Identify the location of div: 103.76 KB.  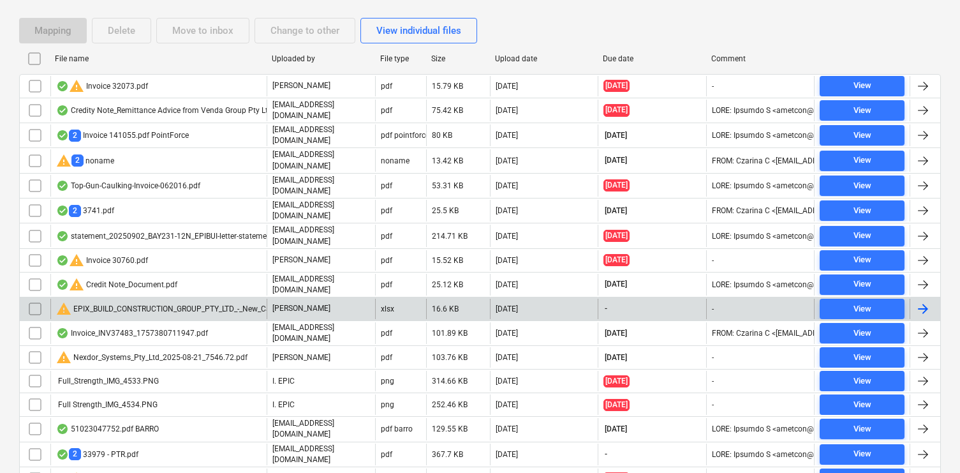
(450, 357).